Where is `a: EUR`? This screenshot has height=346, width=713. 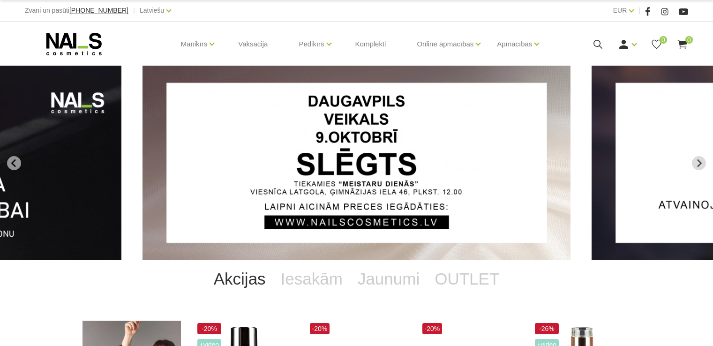 a: EUR is located at coordinates (620, 10).